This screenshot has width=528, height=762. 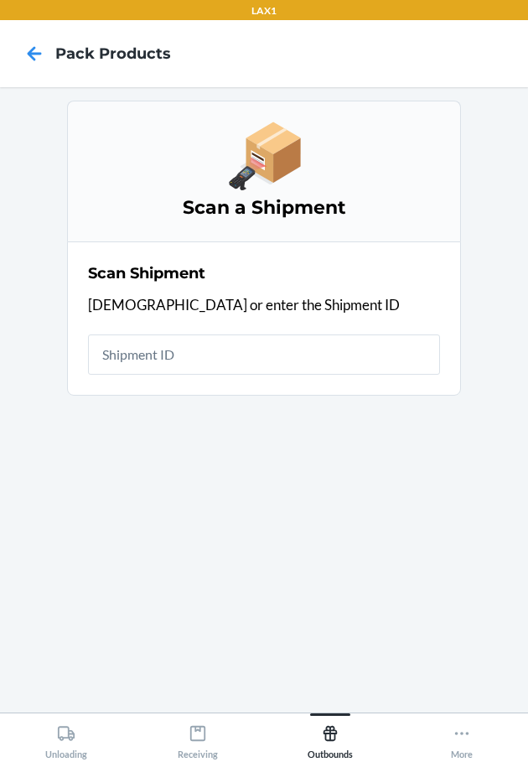 I want to click on p: LAX1, so click(x=264, y=11).